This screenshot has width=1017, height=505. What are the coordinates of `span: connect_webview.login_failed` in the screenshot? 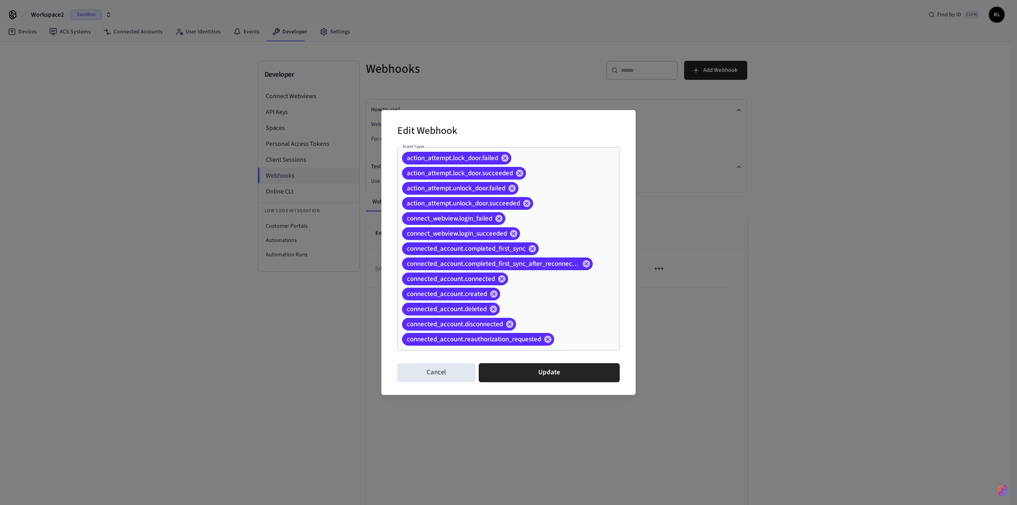 It's located at (449, 219).